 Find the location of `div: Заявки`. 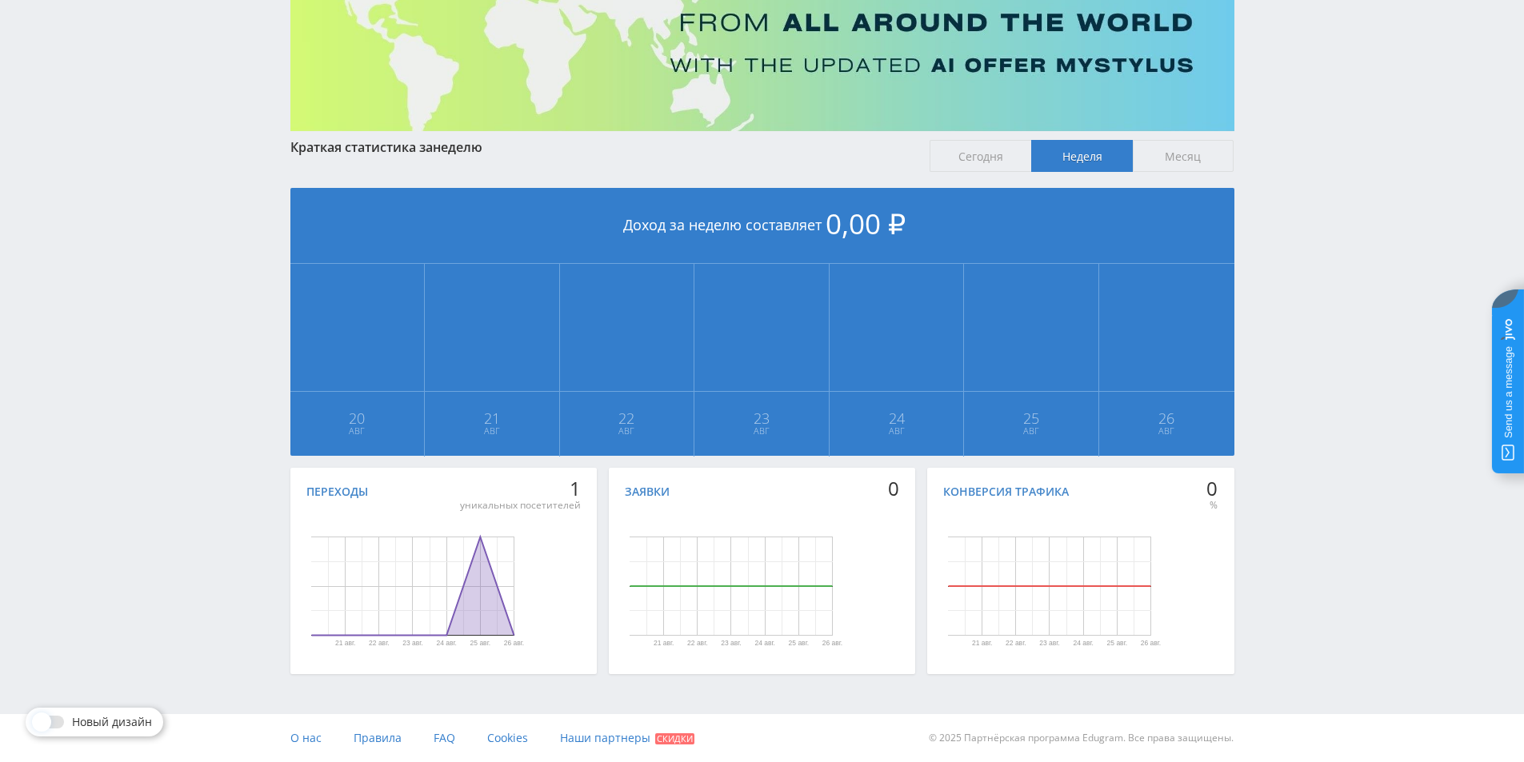

div: Заявки is located at coordinates (647, 492).